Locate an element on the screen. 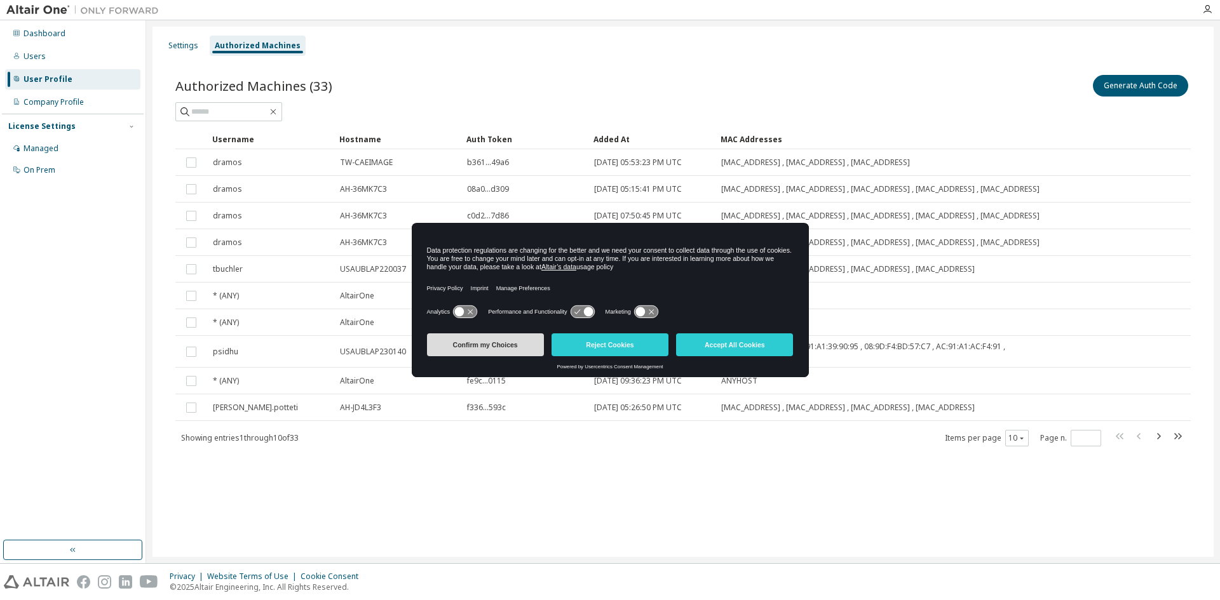  span: ANYHOST is located at coordinates (739, 381).